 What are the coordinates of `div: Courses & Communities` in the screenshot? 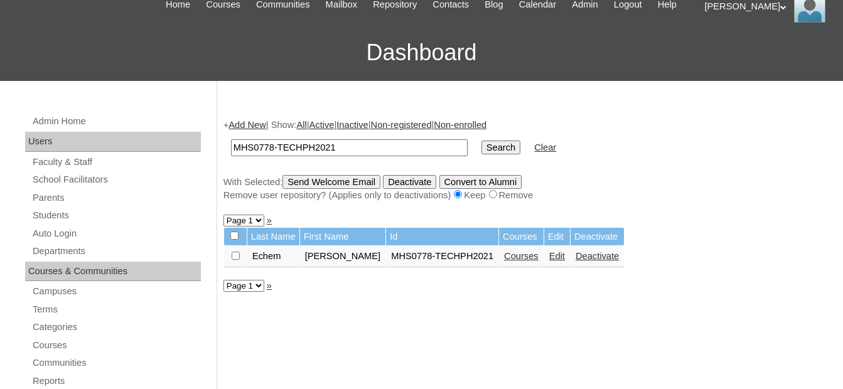 It's located at (113, 272).